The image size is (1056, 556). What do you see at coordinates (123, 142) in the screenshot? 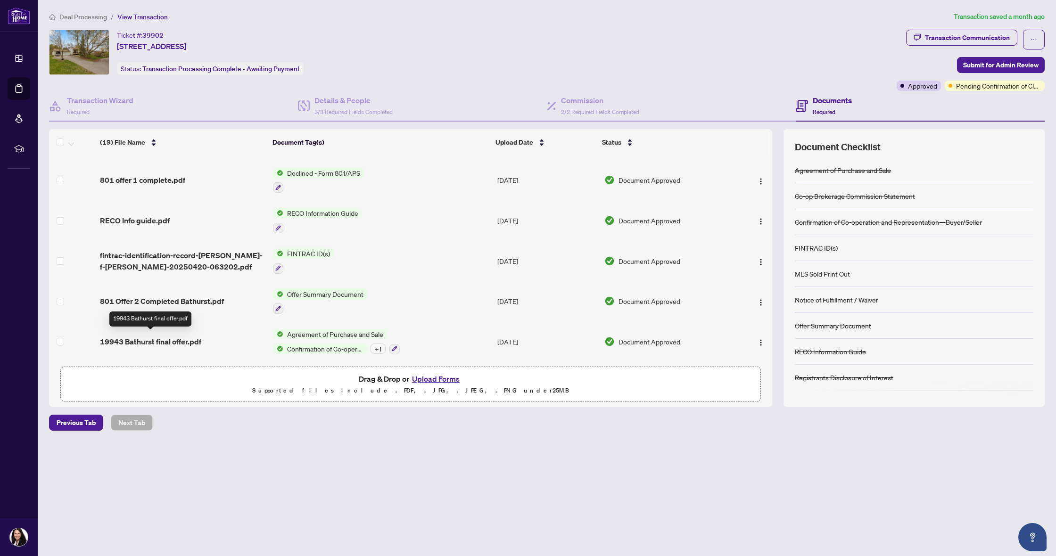
I see `span: (19) File Name` at bounding box center [123, 142].